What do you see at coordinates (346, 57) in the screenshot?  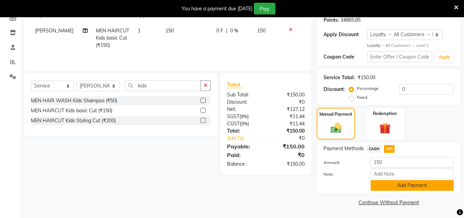 I see `div: Coupon Code` at bounding box center [346, 57].